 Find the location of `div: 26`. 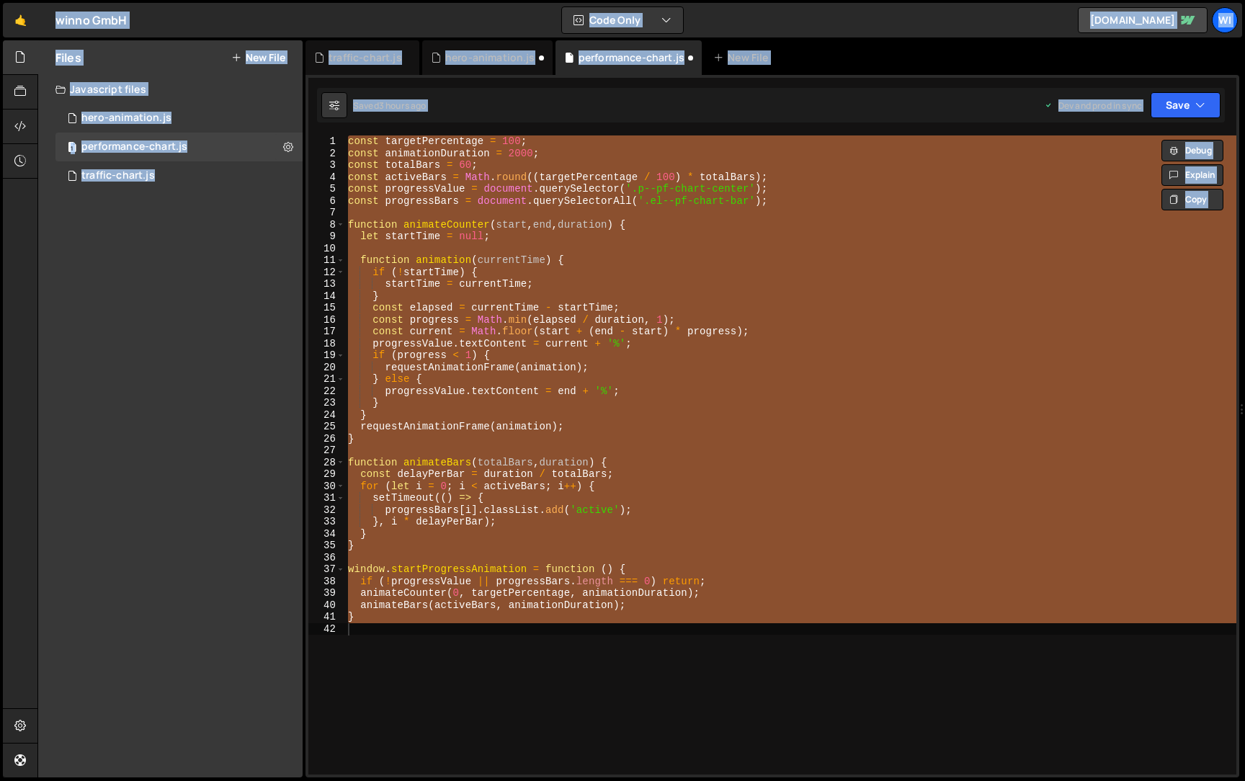

div: 26 is located at coordinates (326, 439).